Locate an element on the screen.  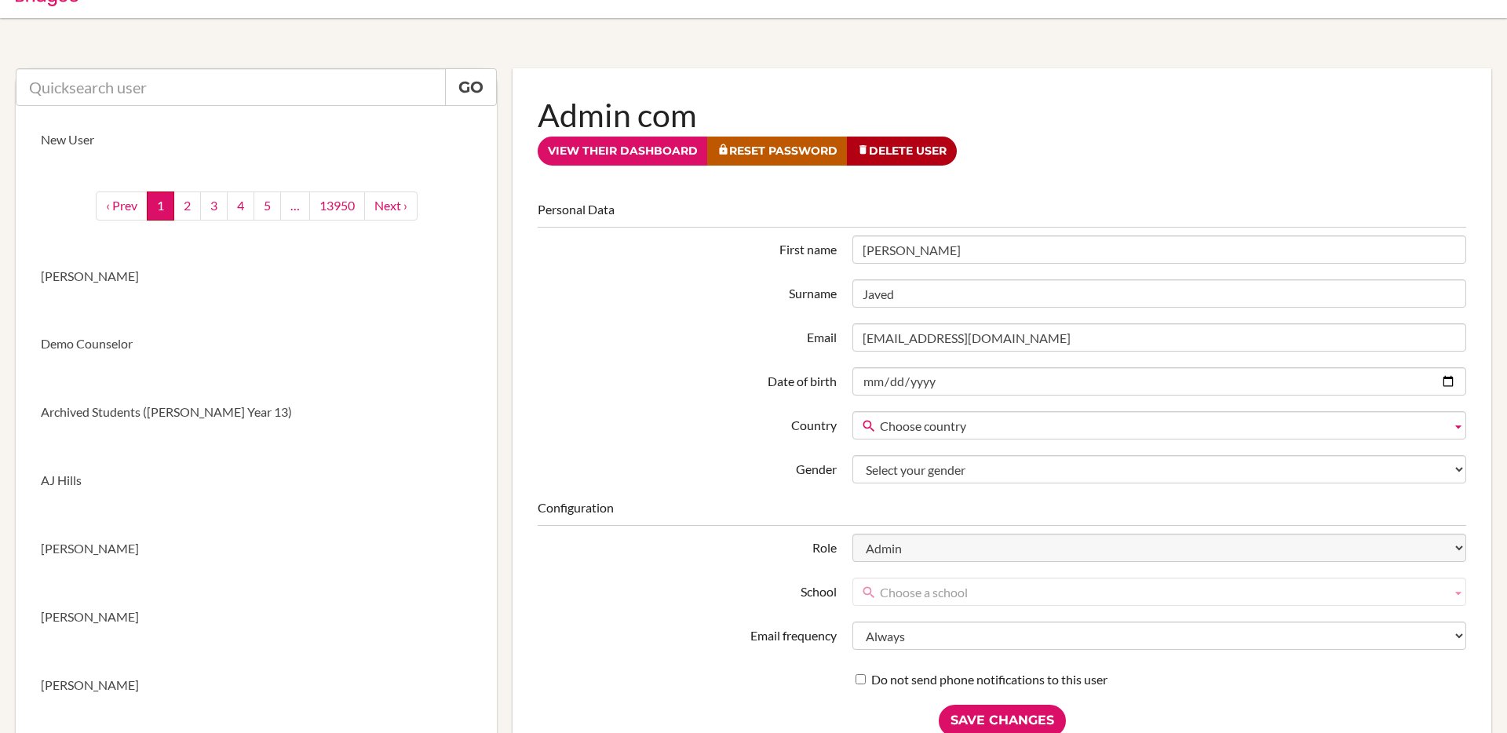
a: Reset Password is located at coordinates (777, 151).